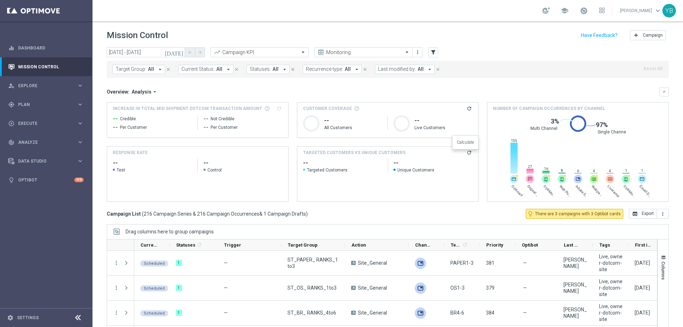 This screenshot has width=683, height=327. I want to click on i: preview, so click(321, 52).